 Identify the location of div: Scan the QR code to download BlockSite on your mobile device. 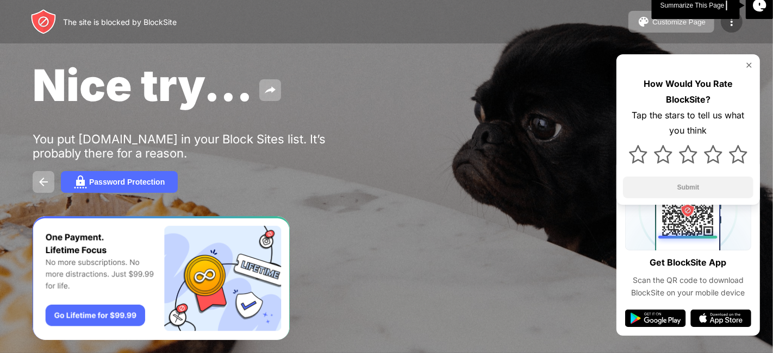
(688, 287).